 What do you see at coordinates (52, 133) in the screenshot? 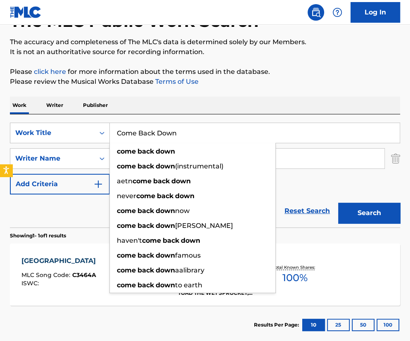
I see `div: Work Title` at bounding box center [52, 133].